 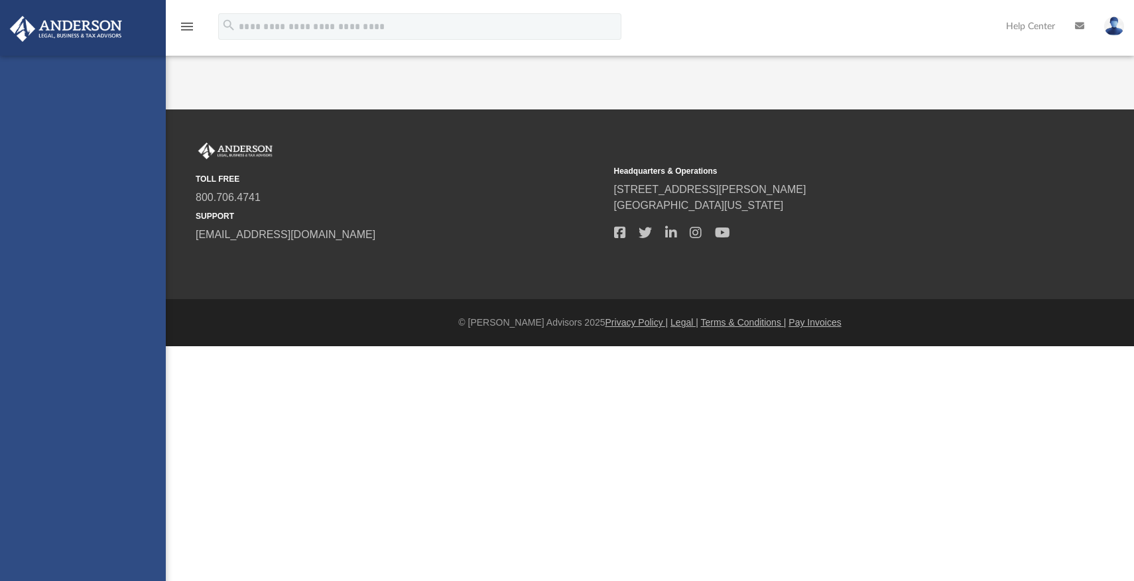 What do you see at coordinates (1114, 26) in the screenshot?
I see `img: User Pic` at bounding box center [1114, 26].